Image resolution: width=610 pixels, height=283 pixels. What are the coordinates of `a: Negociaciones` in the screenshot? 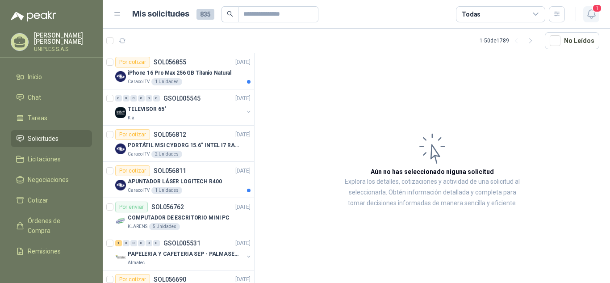 It's located at (51, 180).